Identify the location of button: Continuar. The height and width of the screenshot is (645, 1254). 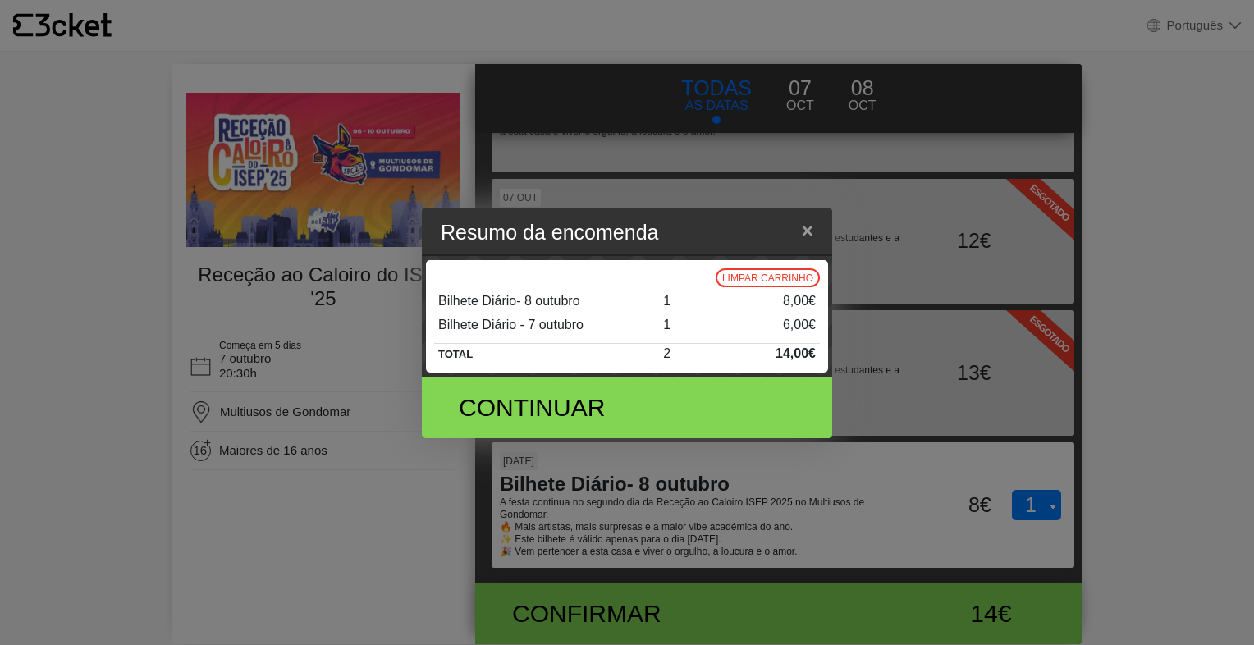
(627, 407).